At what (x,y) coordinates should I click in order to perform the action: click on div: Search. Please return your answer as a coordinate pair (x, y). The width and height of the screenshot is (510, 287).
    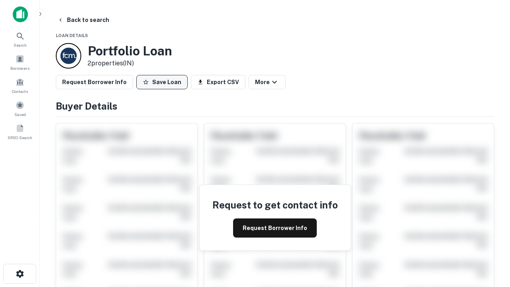
    Looking at the image, I should click on (20, 39).